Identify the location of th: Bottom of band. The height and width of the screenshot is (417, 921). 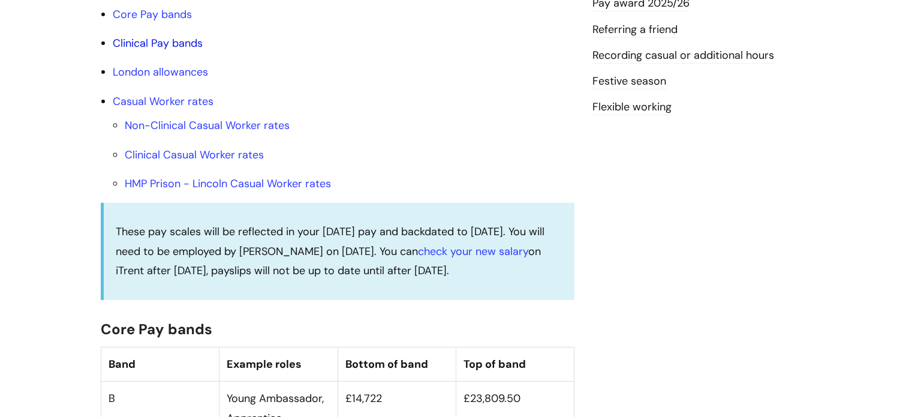
(396, 363).